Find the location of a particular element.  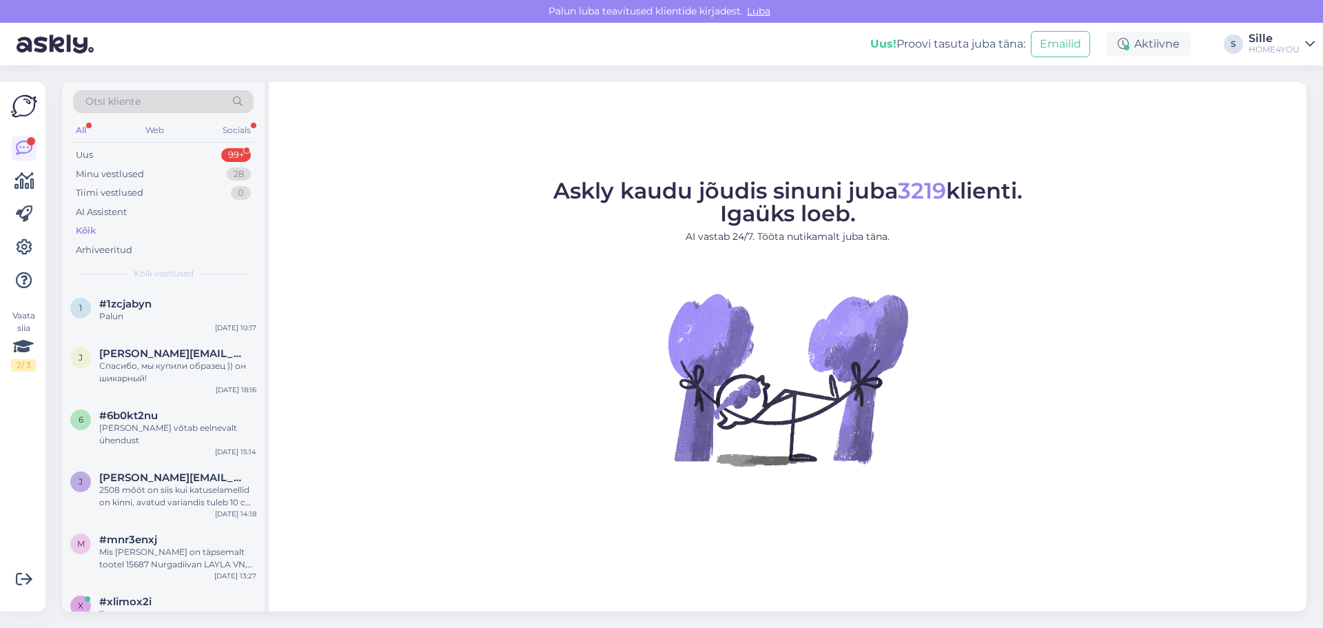

div: Sille is located at coordinates (1275, 39).